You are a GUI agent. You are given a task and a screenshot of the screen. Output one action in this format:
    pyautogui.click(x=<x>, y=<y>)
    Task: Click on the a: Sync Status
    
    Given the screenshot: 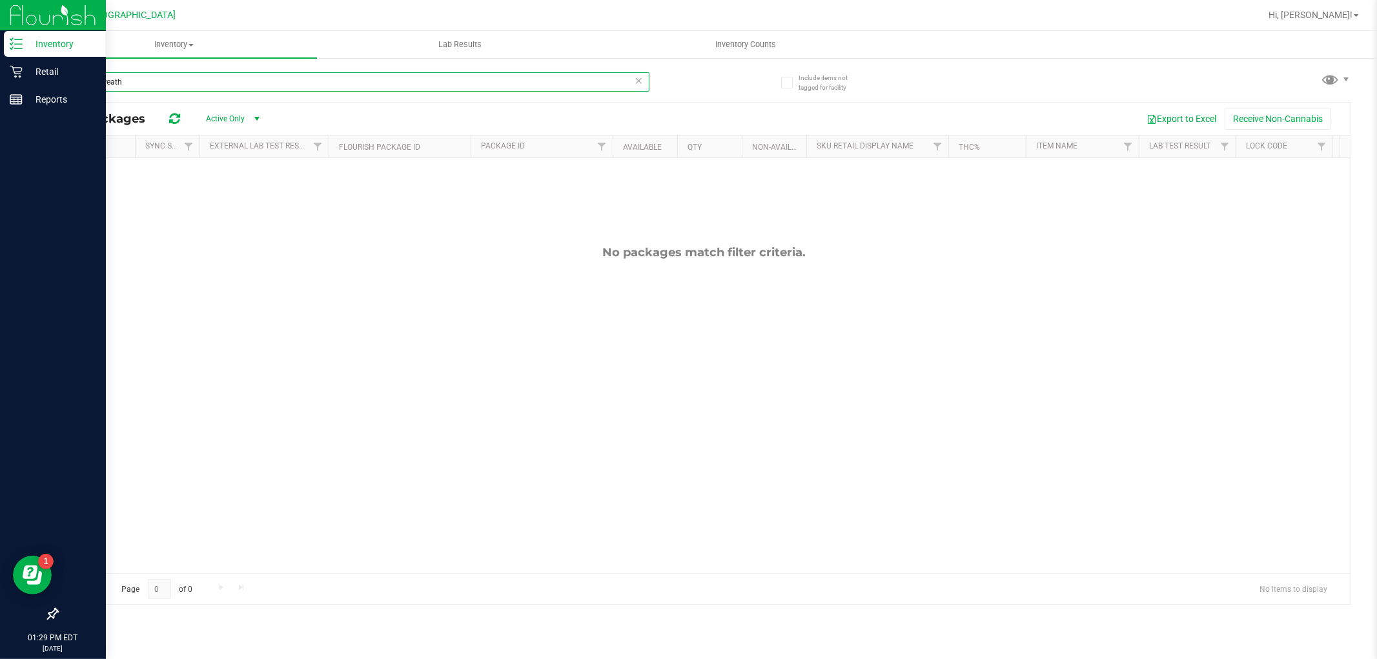 What is the action you would take?
    pyautogui.click(x=170, y=146)
    